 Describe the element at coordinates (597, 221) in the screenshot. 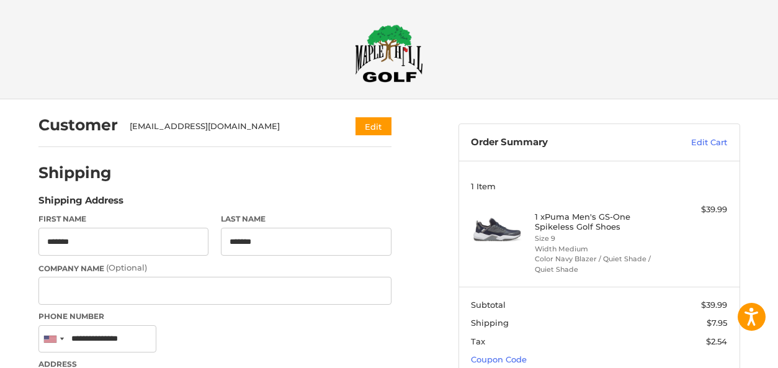

I see `h4: 1 x Puma Men's GS-One Spikeless Golf Shoes` at that location.